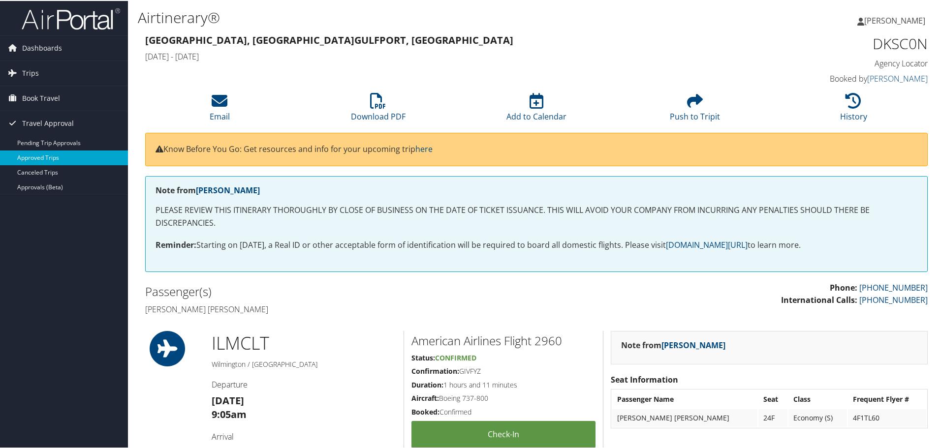 The image size is (941, 448). I want to click on span: Trips, so click(31, 72).